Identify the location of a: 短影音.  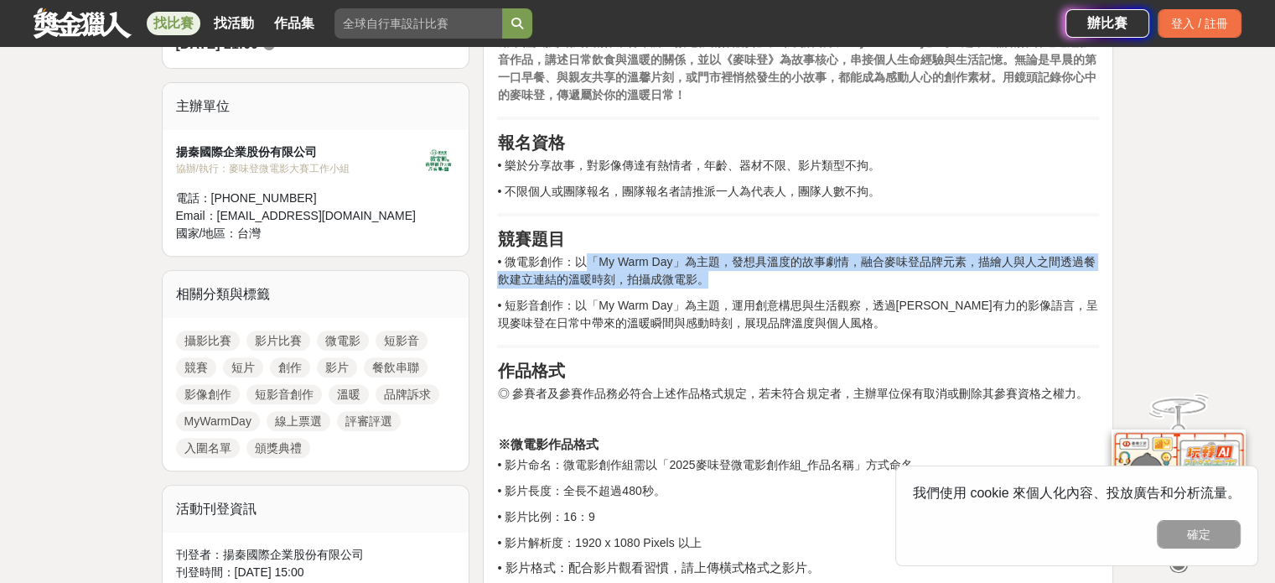
(402, 340).